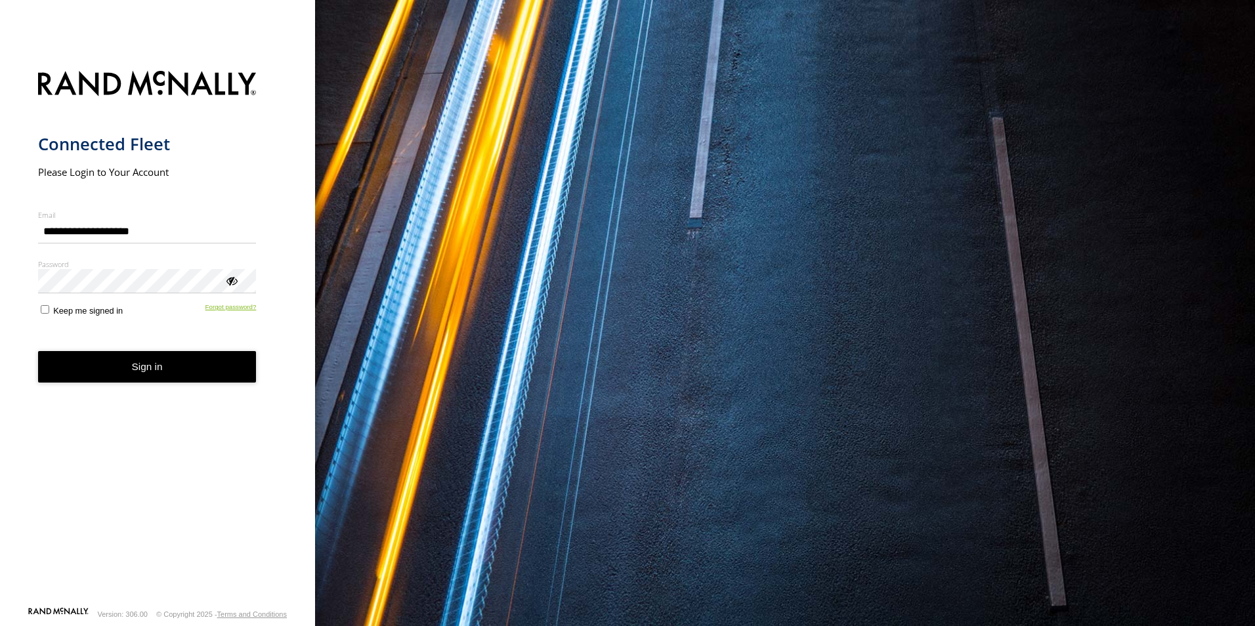 The image size is (1255, 626). Describe the element at coordinates (88, 311) in the screenshot. I see `span: Keep me signed in` at that location.